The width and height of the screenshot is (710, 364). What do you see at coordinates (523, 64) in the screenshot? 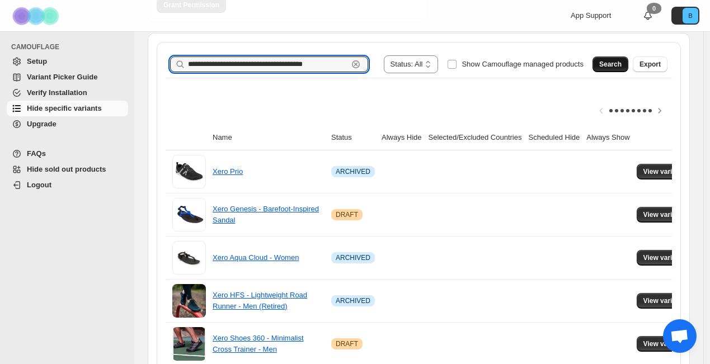
I see `span: Show Camouflage managed products` at bounding box center [523, 64].